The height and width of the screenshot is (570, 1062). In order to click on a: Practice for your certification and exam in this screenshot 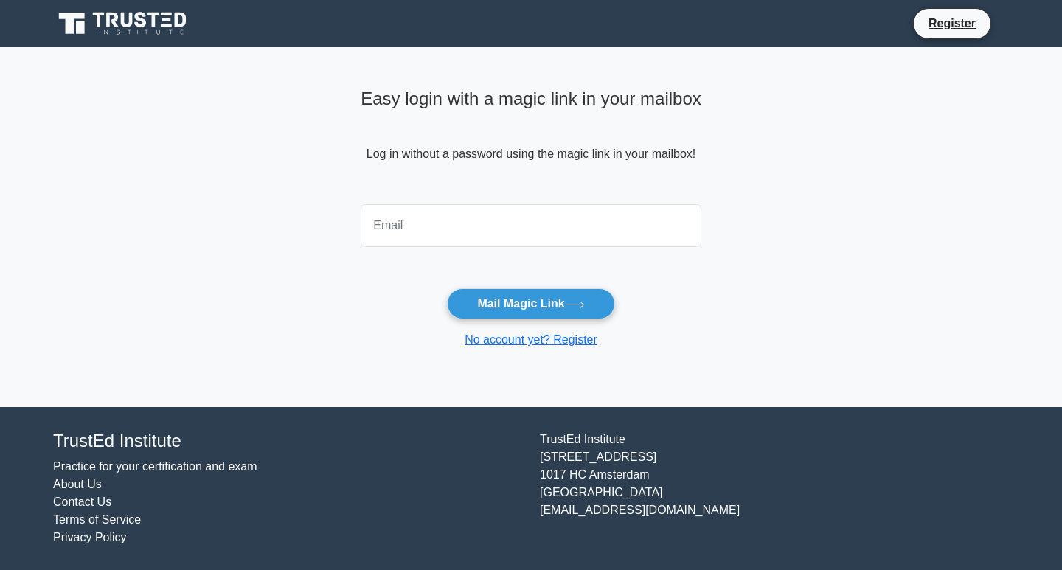, I will do `click(155, 466)`.